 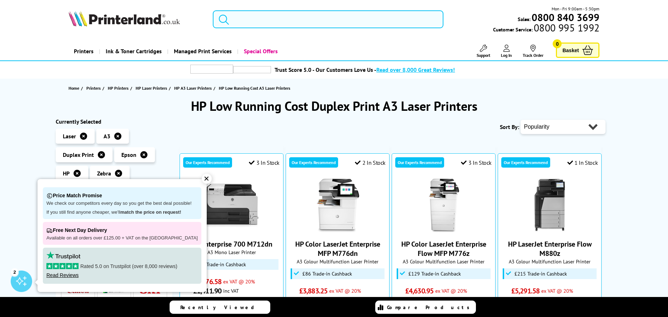 What do you see at coordinates (78, 155) in the screenshot?
I see `span: Duplex Print` at bounding box center [78, 155].